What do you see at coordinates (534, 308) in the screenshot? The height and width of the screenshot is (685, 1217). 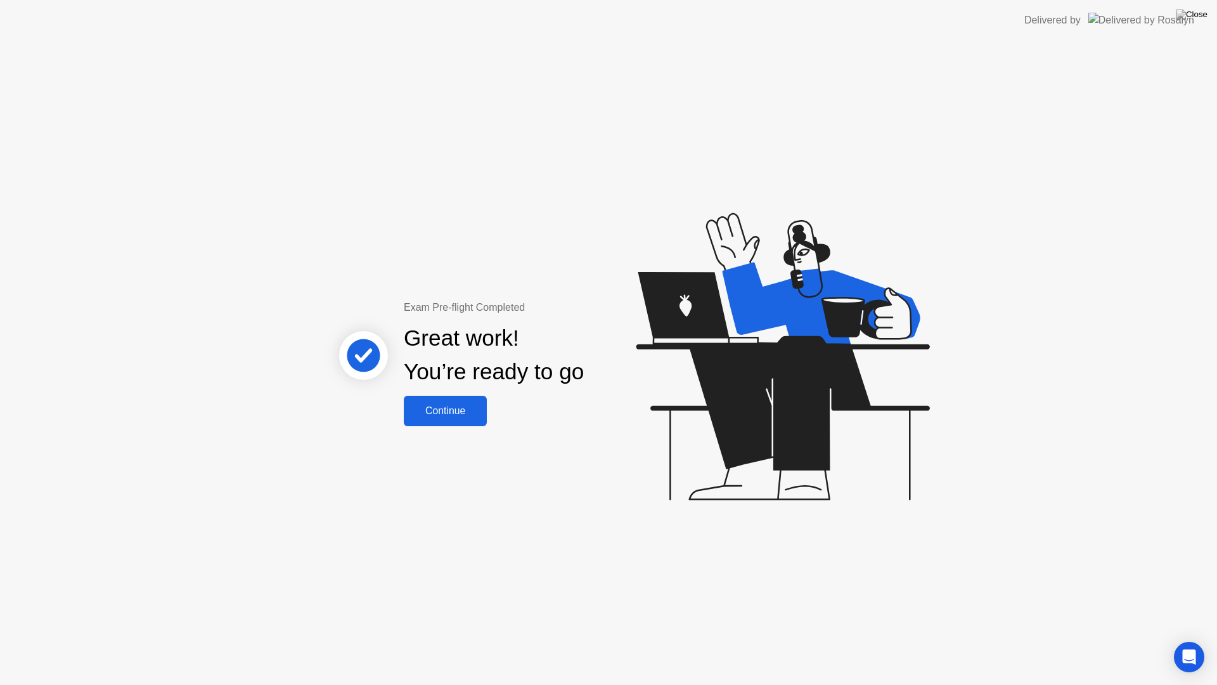 I see `div: Exam Pre-flight Completed` at bounding box center [534, 308].